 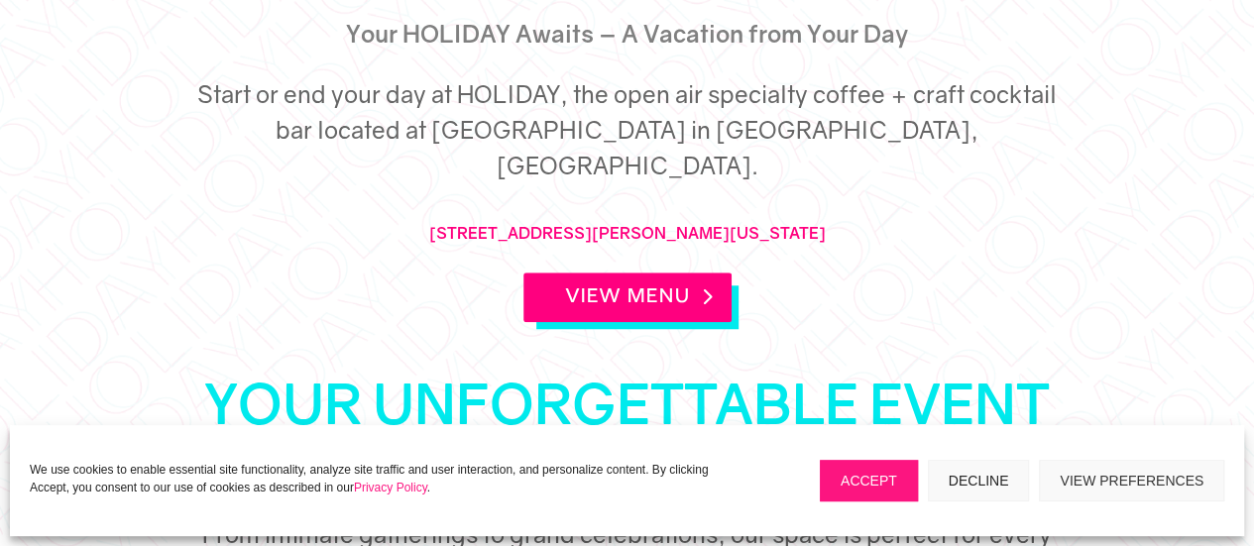 I want to click on h5: Start or end your day at HOLIDAY, the open air specialty coffee + craft cocktail bar located at [..., so click(x=627, y=135).